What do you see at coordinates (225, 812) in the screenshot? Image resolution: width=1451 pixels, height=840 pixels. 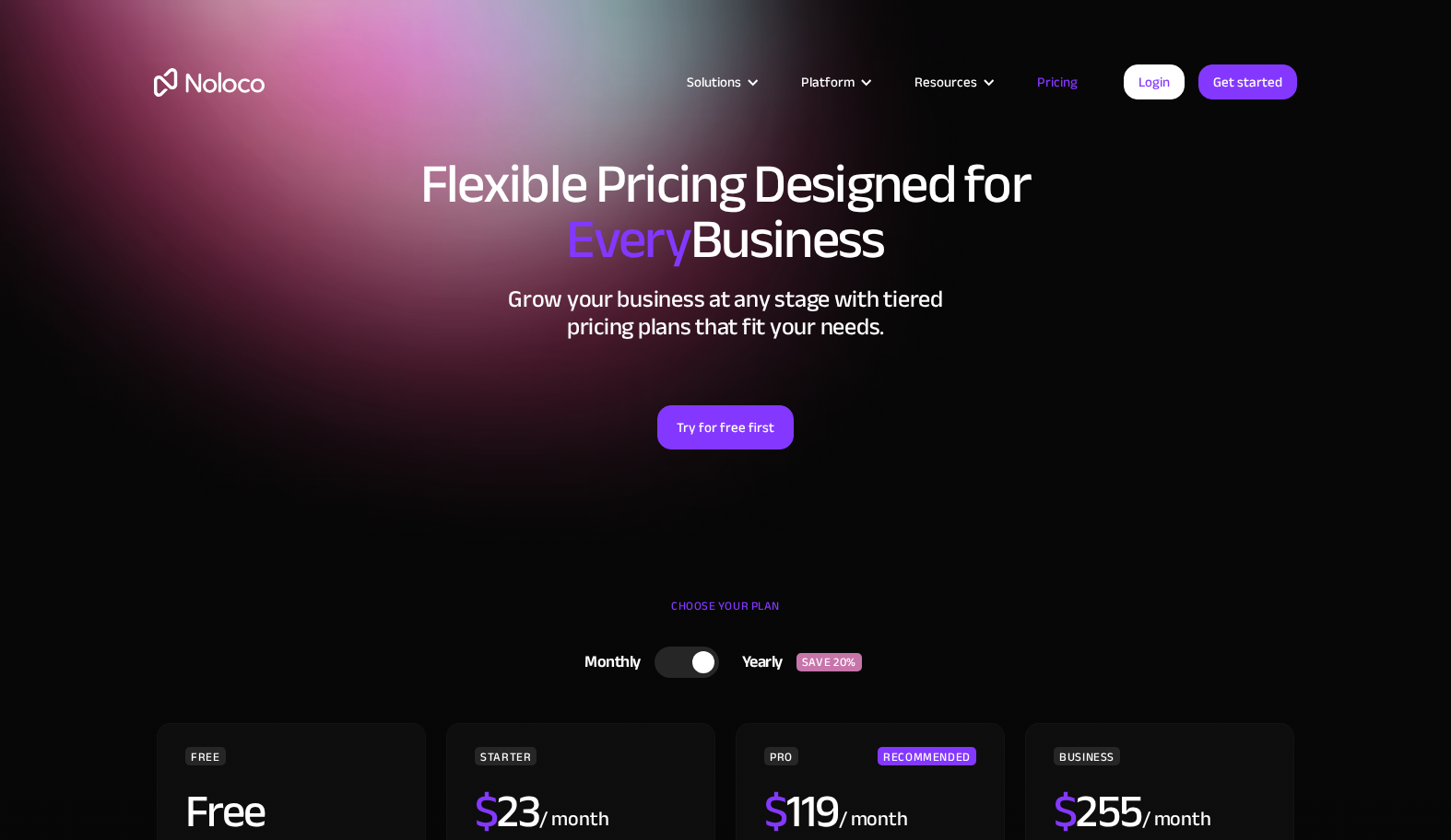 I see `h2: Free` at bounding box center [225, 812].